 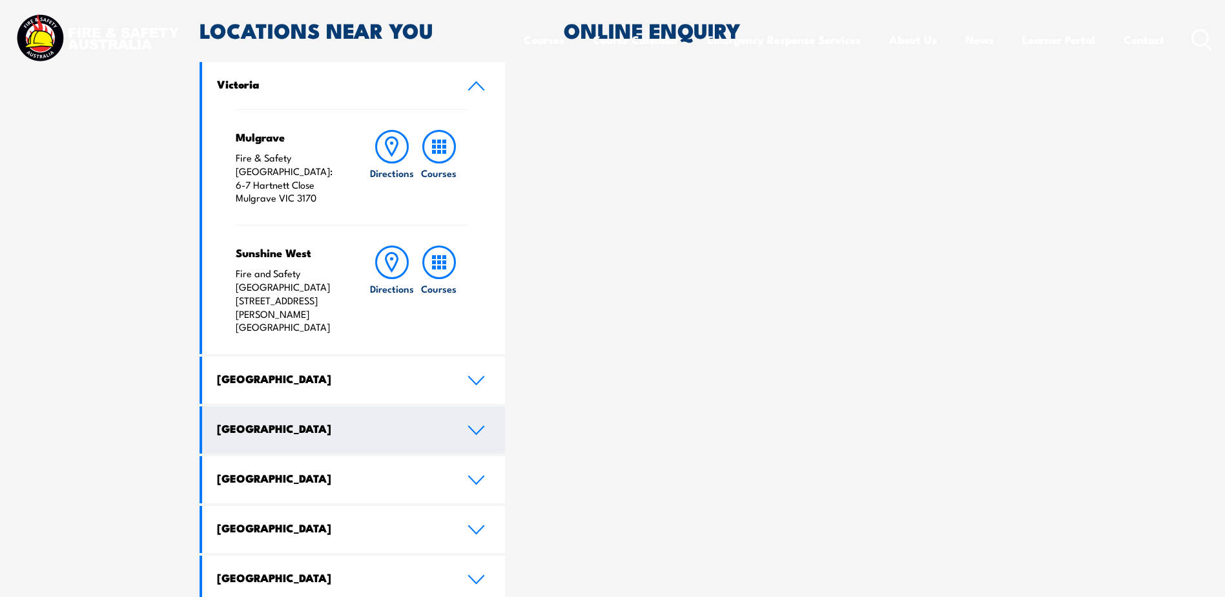 What do you see at coordinates (913, 39) in the screenshot?
I see `a: About Us` at bounding box center [913, 39].